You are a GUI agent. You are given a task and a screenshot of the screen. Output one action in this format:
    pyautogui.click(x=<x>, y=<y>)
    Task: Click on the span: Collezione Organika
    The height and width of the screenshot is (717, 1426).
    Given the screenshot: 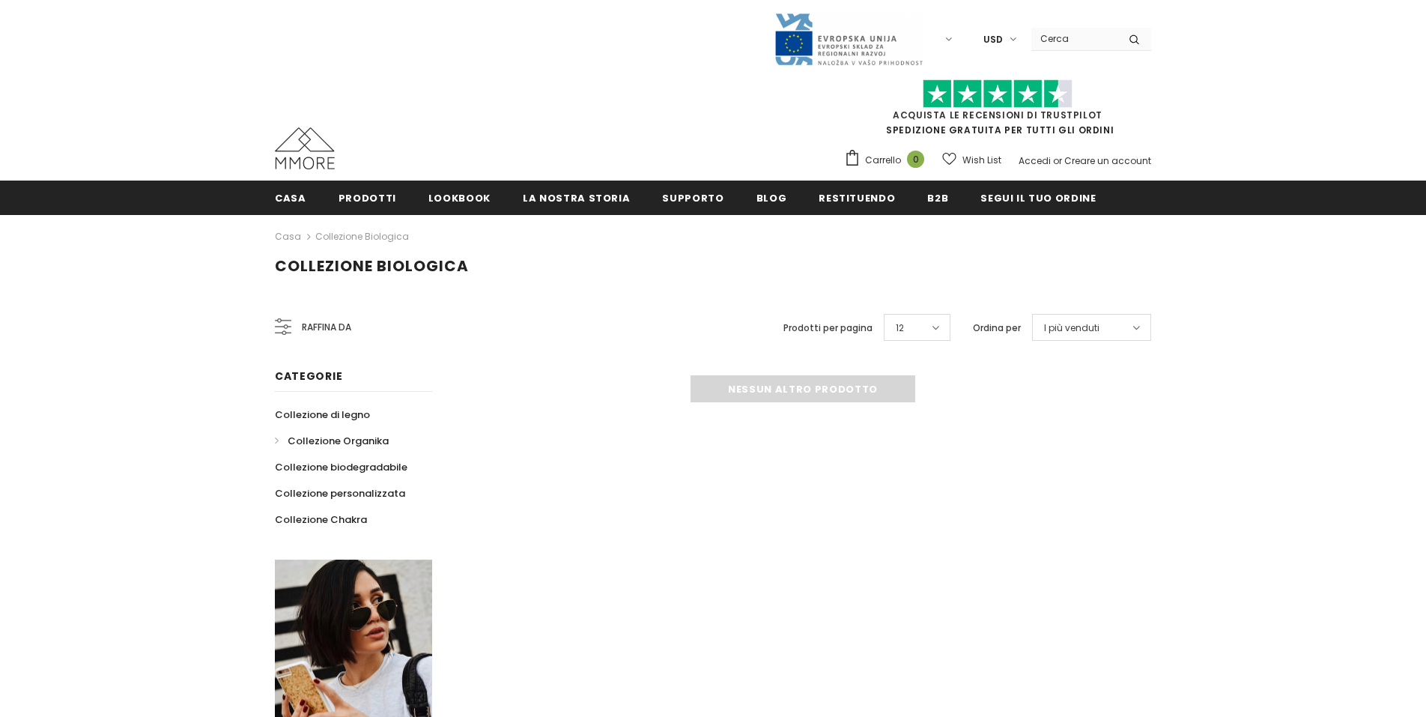 What is the action you would take?
    pyautogui.click(x=338, y=440)
    